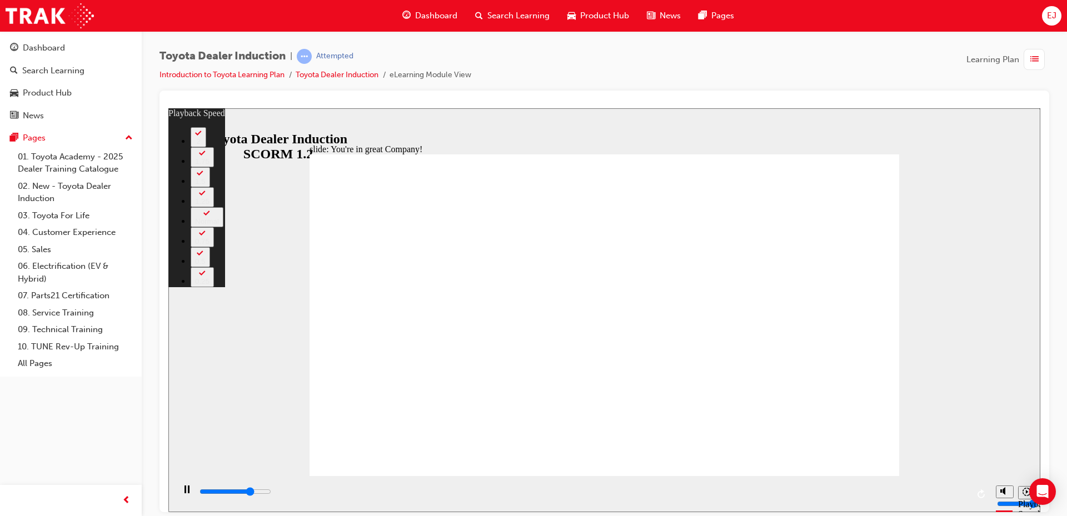 Image resolution: width=1067 pixels, height=516 pixels. Describe the element at coordinates (67, 383) in the screenshot. I see `input: slide progress` at that location.